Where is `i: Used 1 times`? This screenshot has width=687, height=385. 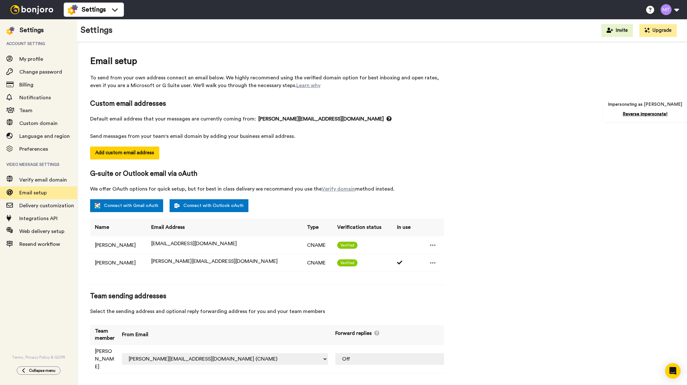 i: Used 1 times is located at coordinates (400, 263).